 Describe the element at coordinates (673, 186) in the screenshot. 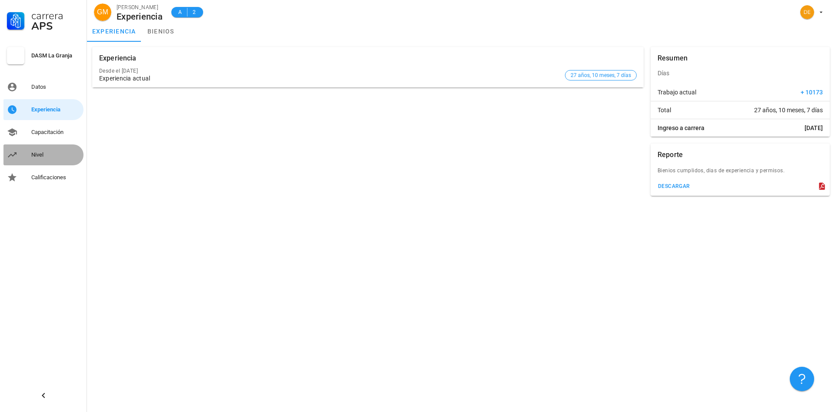

I see `button: descargar` at that location.